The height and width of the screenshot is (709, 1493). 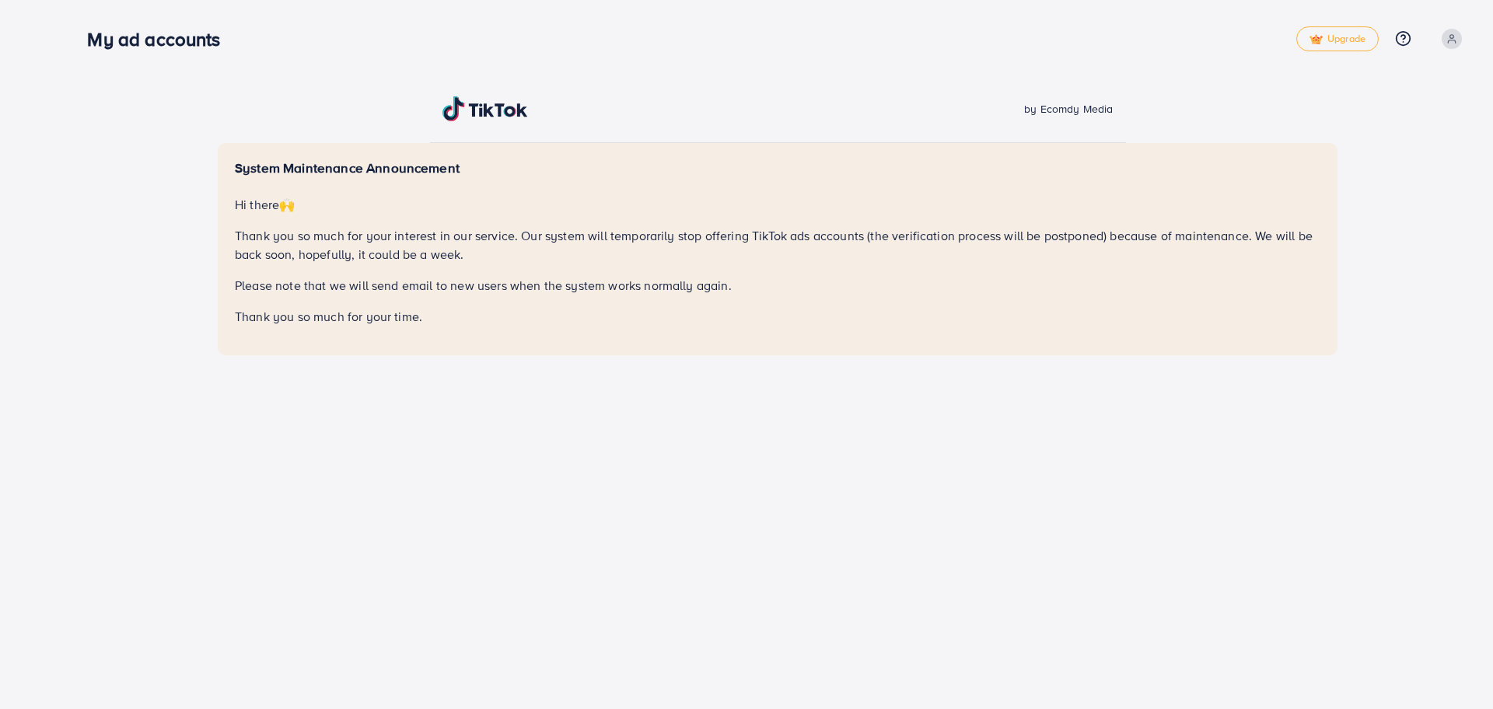 What do you see at coordinates (778, 285) in the screenshot?
I see `p: Please note that we will send email to new users when the system works normally again.` at bounding box center [778, 285].